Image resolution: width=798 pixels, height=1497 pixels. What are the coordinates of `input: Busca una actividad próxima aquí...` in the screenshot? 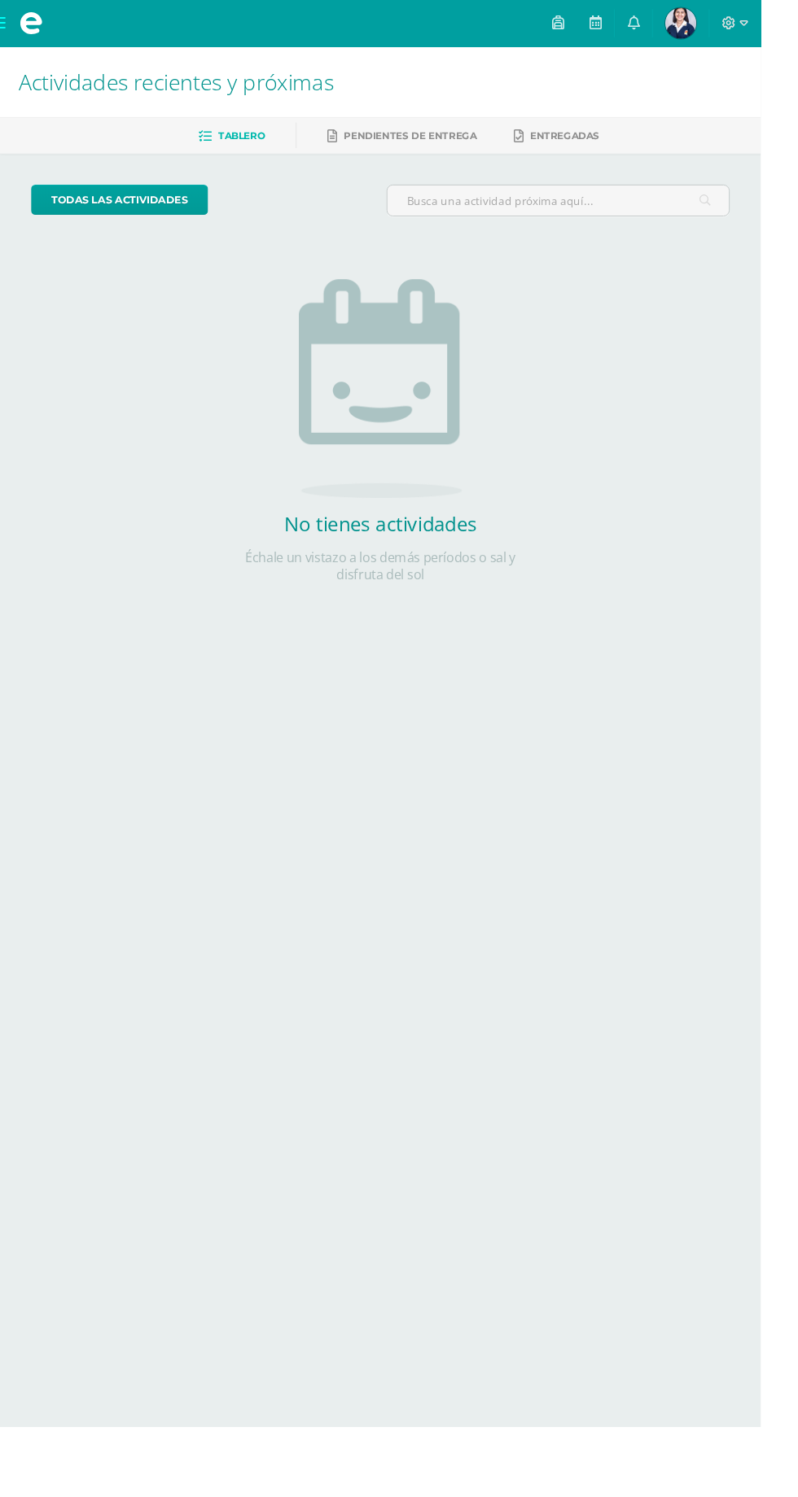 It's located at (585, 210).